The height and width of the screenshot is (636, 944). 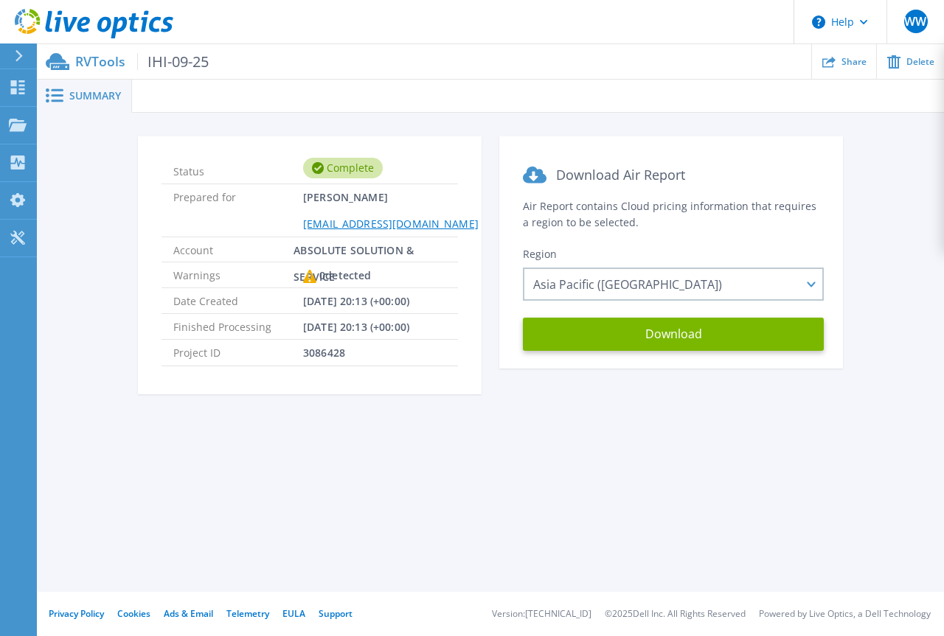 What do you see at coordinates (95, 96) in the screenshot?
I see `span: Summary` at bounding box center [95, 96].